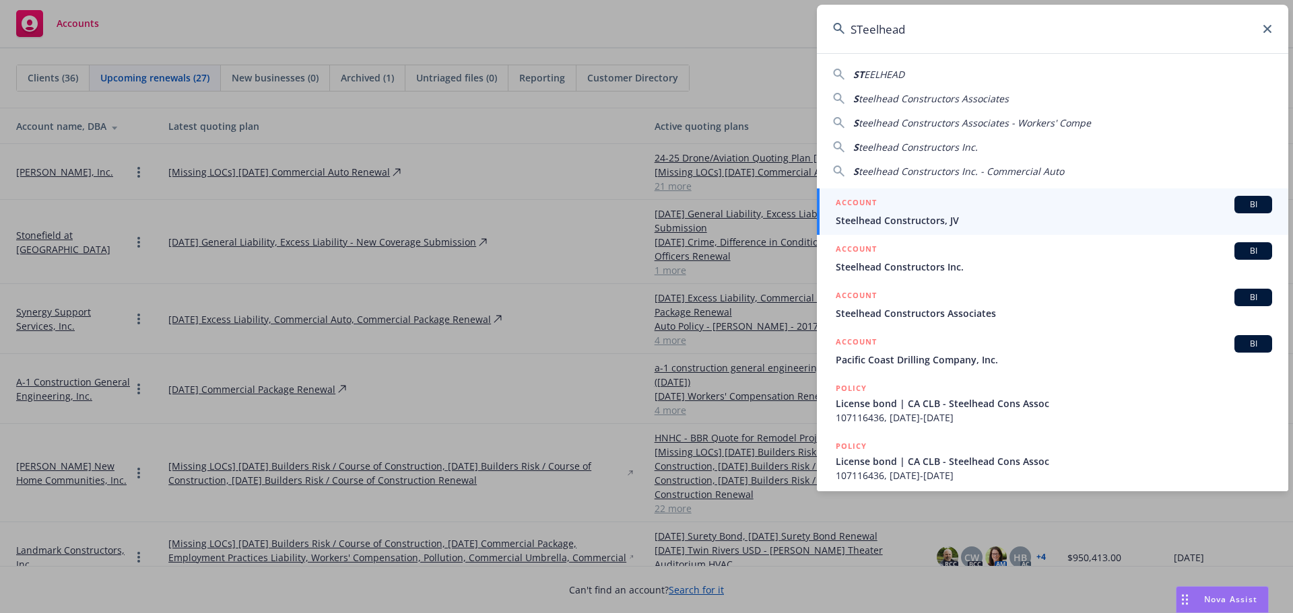 This screenshot has width=1293, height=613. What do you see at coordinates (1054, 267) in the screenshot?
I see `span: Steelhead Constructors Inc.` at bounding box center [1054, 267].